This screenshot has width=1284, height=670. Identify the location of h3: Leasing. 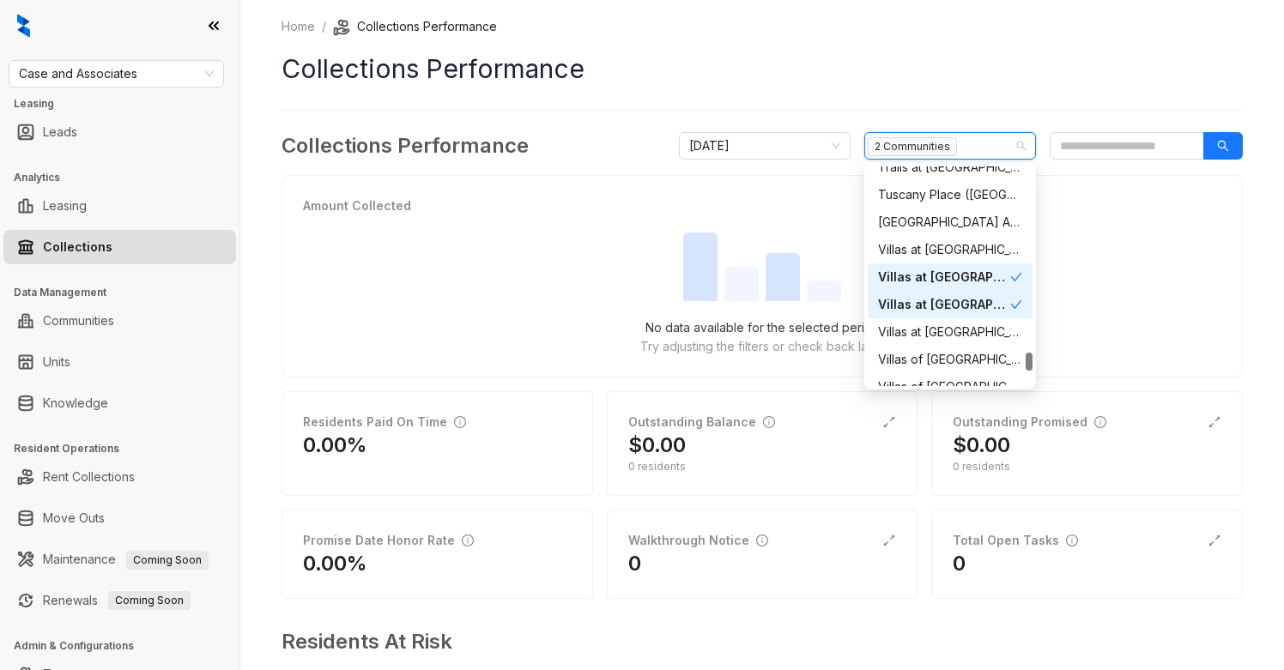
(126, 104).